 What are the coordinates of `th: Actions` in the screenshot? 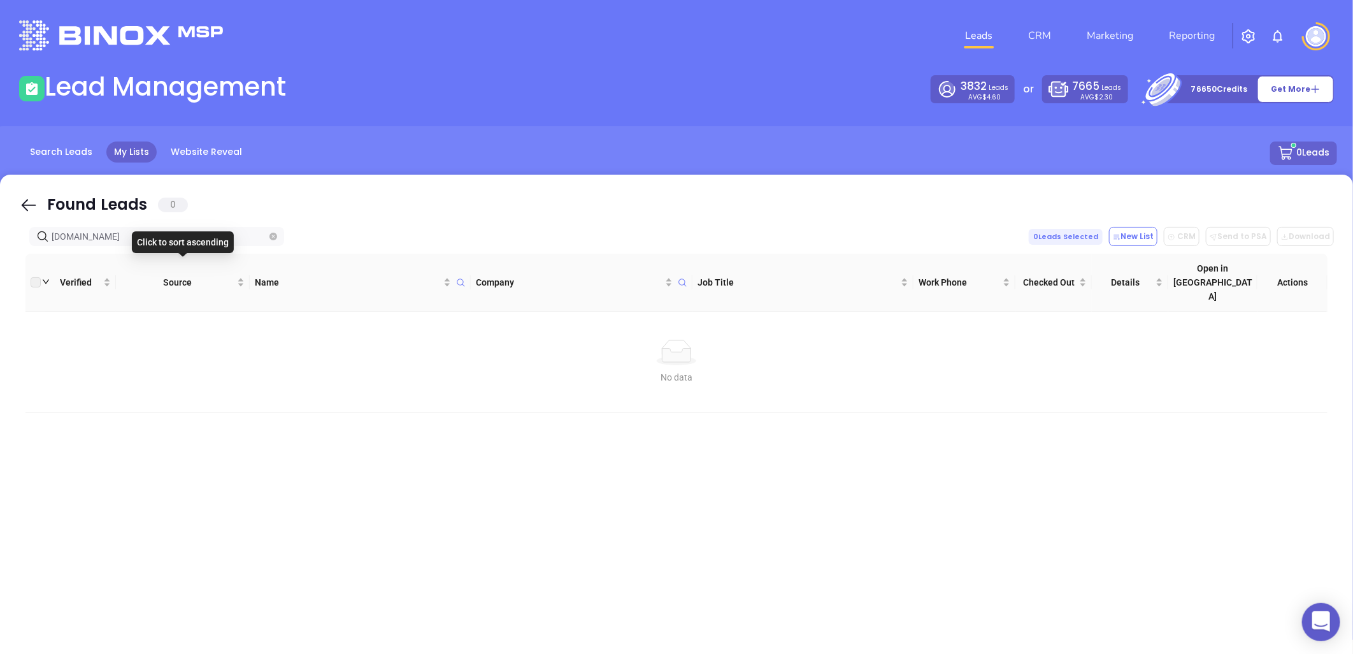 It's located at (1293, 282).